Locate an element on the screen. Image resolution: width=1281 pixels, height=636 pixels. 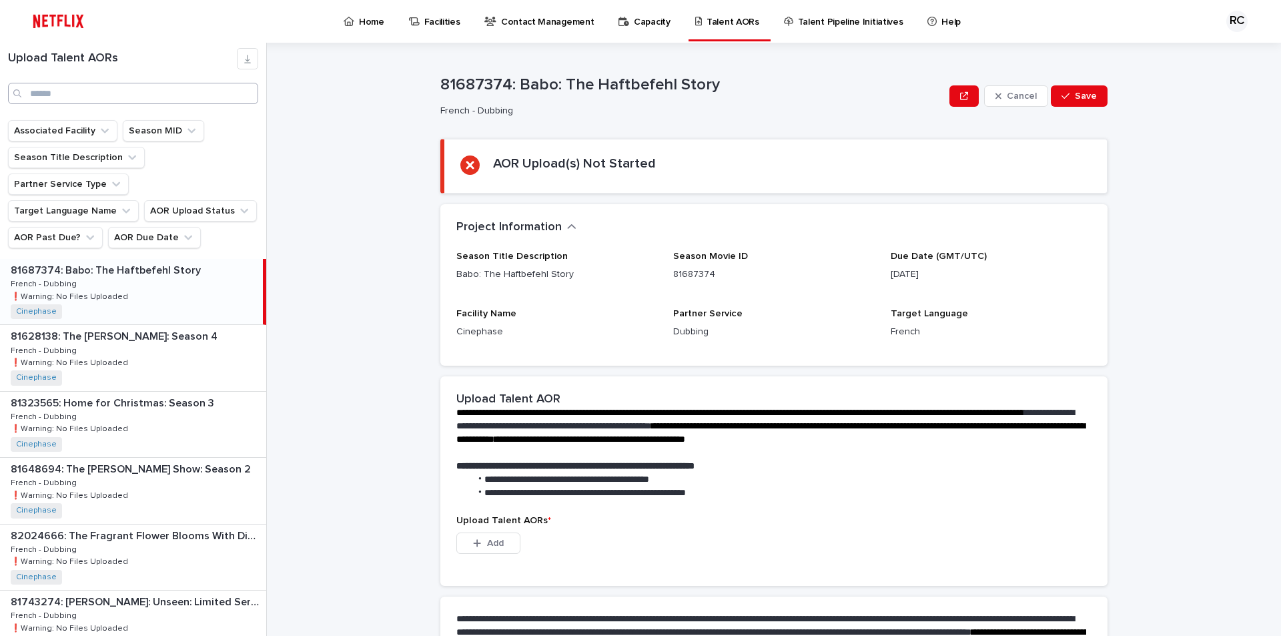
h2: AOR Upload(s) Not Started is located at coordinates (574, 163).